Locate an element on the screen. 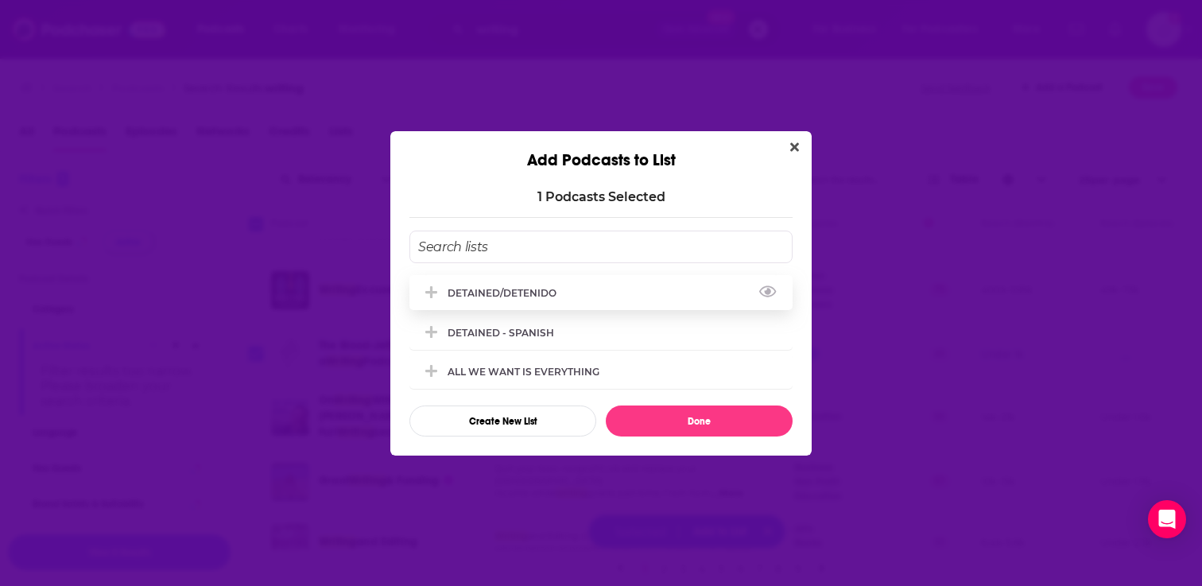 Image resolution: width=1202 pixels, height=586 pixels. input: Search lists is located at coordinates (601, 246).